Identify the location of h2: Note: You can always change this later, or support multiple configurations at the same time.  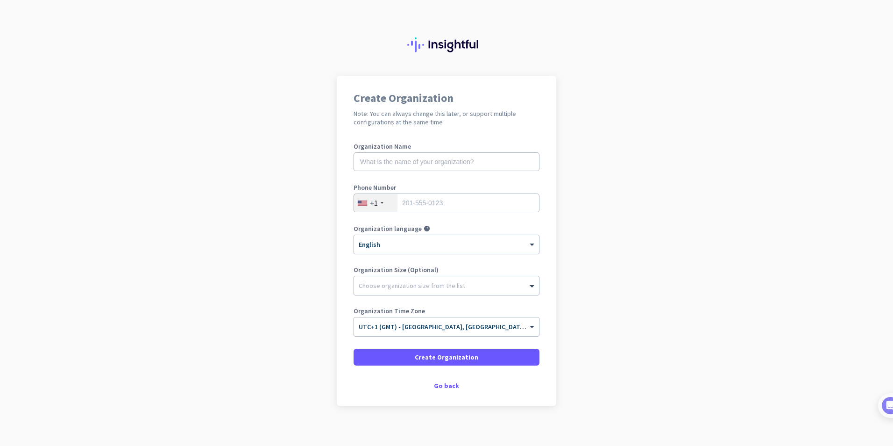
(447, 118).